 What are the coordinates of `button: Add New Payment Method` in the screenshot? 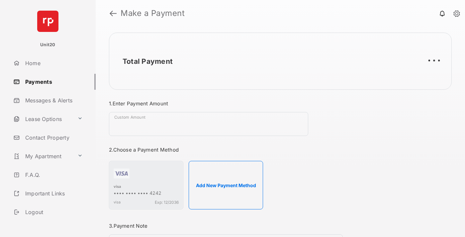 It's located at (226, 185).